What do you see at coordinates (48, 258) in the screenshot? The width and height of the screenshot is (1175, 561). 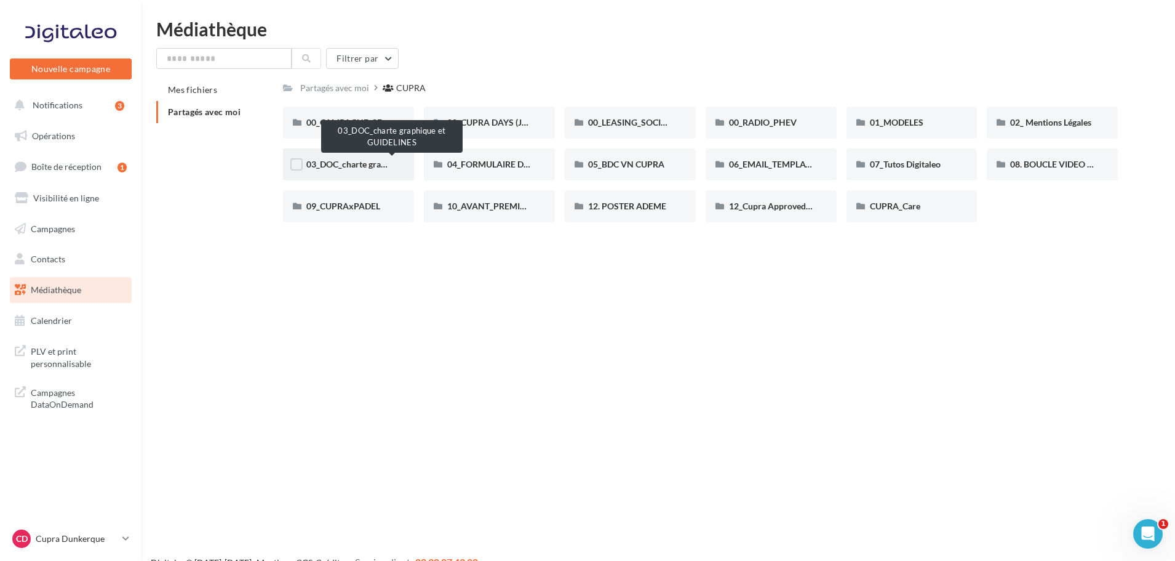 I see `span: Contacts` at bounding box center [48, 258].